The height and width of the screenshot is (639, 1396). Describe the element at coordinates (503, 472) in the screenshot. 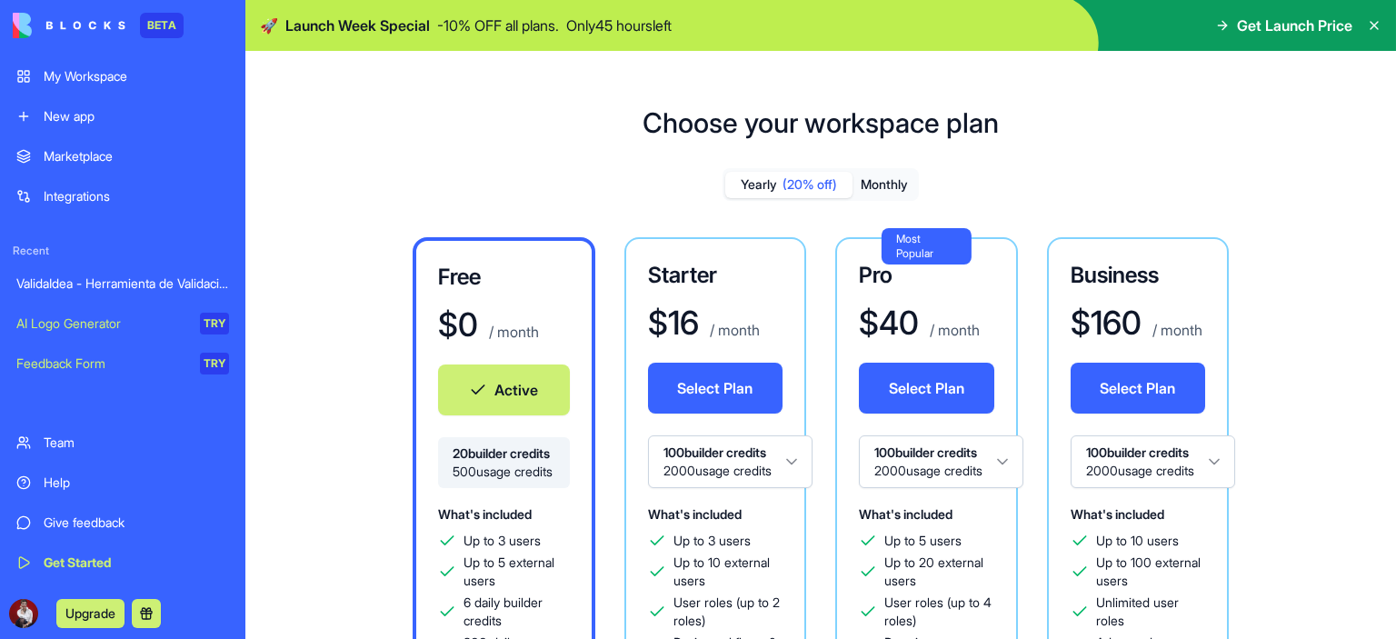

I see `span: 500 usage credits` at that location.